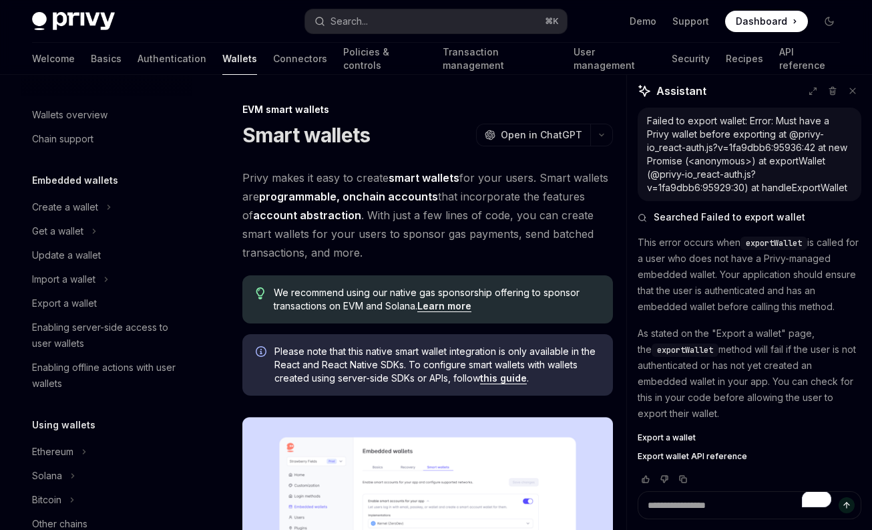  I want to click on div: Get a wallet, so click(57, 231).